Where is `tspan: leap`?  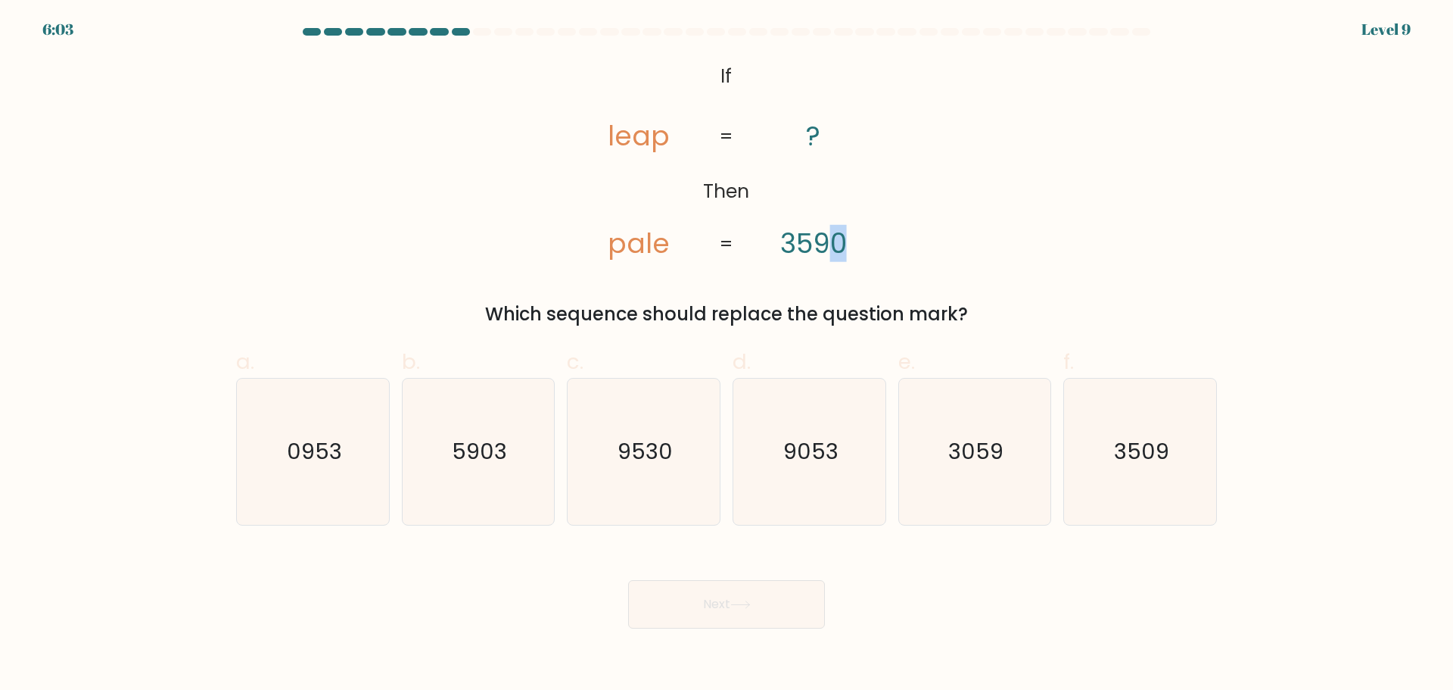 tspan: leap is located at coordinates (640, 136).